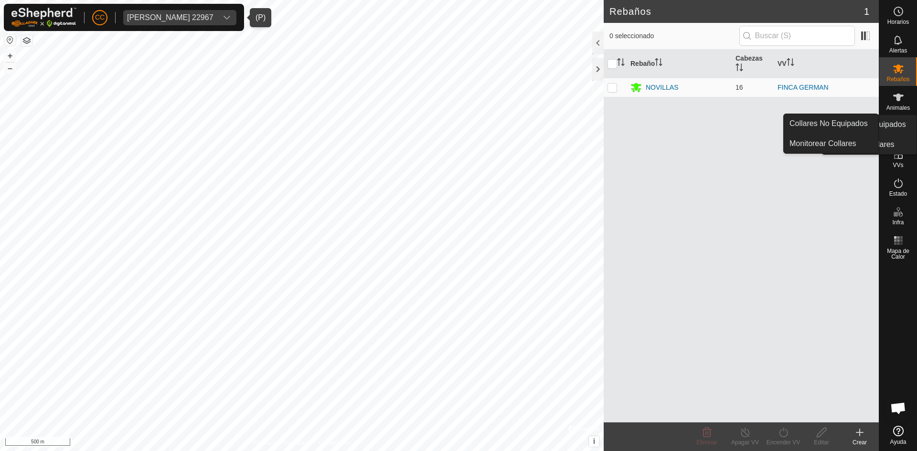 The height and width of the screenshot is (451, 917). What do you see at coordinates (897, 79) in the screenshot?
I see `span: Rebaños` at bounding box center [897, 79].